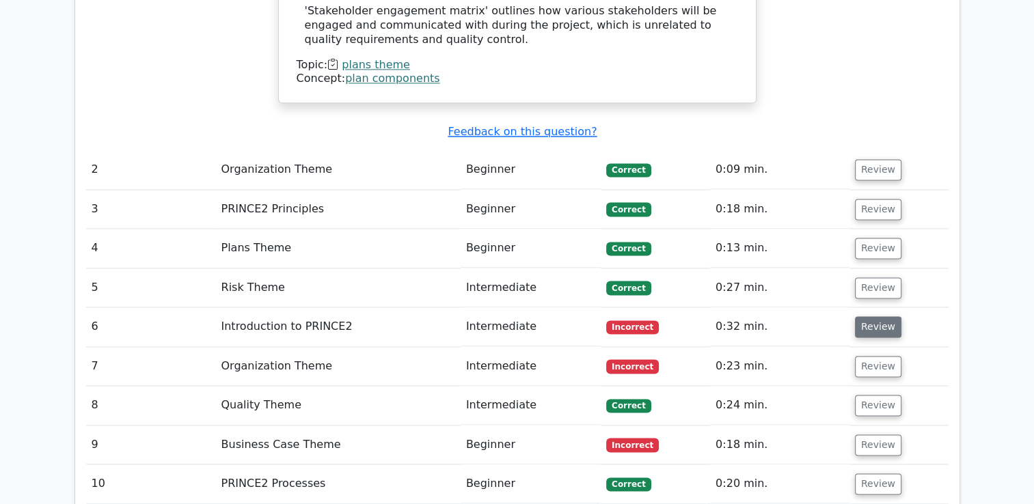 The height and width of the screenshot is (504, 1034). I want to click on td: 4, so click(151, 248).